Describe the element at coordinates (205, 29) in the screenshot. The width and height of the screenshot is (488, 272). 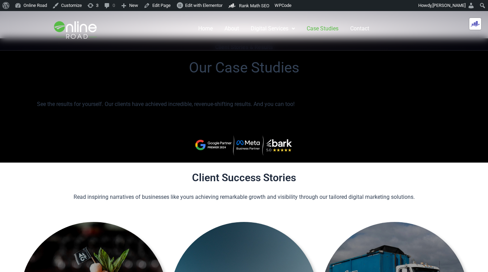
I see `a: Home` at that location.